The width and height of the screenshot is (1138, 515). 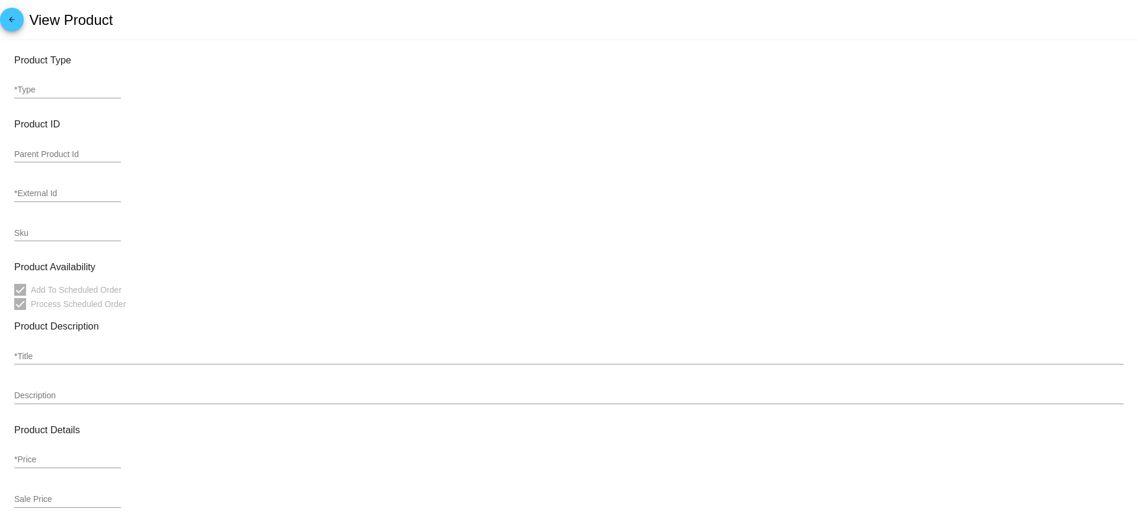 What do you see at coordinates (68, 90) in the screenshot?
I see `input: *Type` at bounding box center [68, 90].